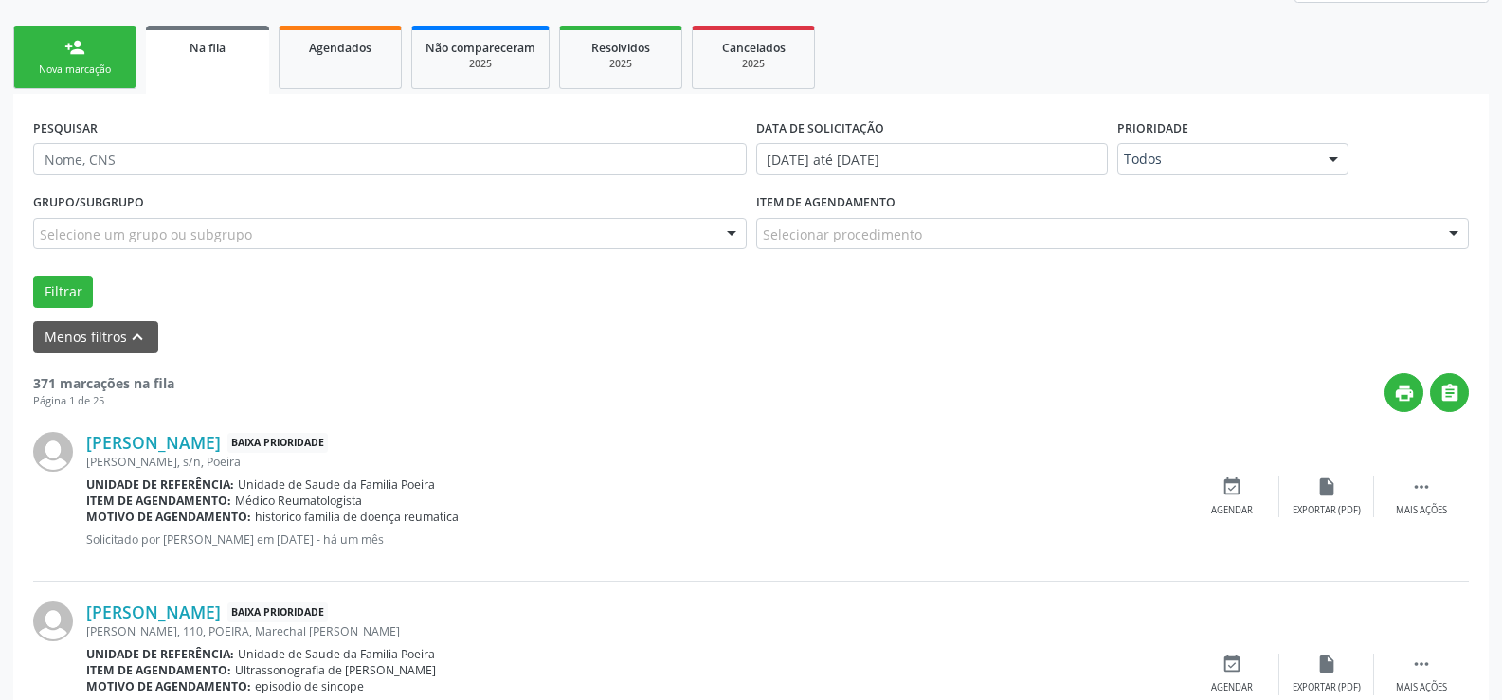  What do you see at coordinates (65, 128) in the screenshot?
I see `label: PESQUISAR` at bounding box center [65, 128].